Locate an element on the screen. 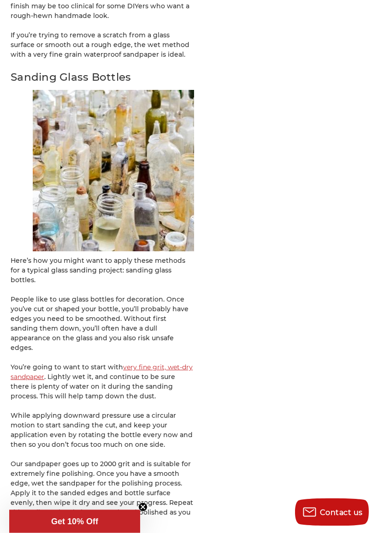 The height and width of the screenshot is (533, 378). button: Contact us is located at coordinates (332, 513).